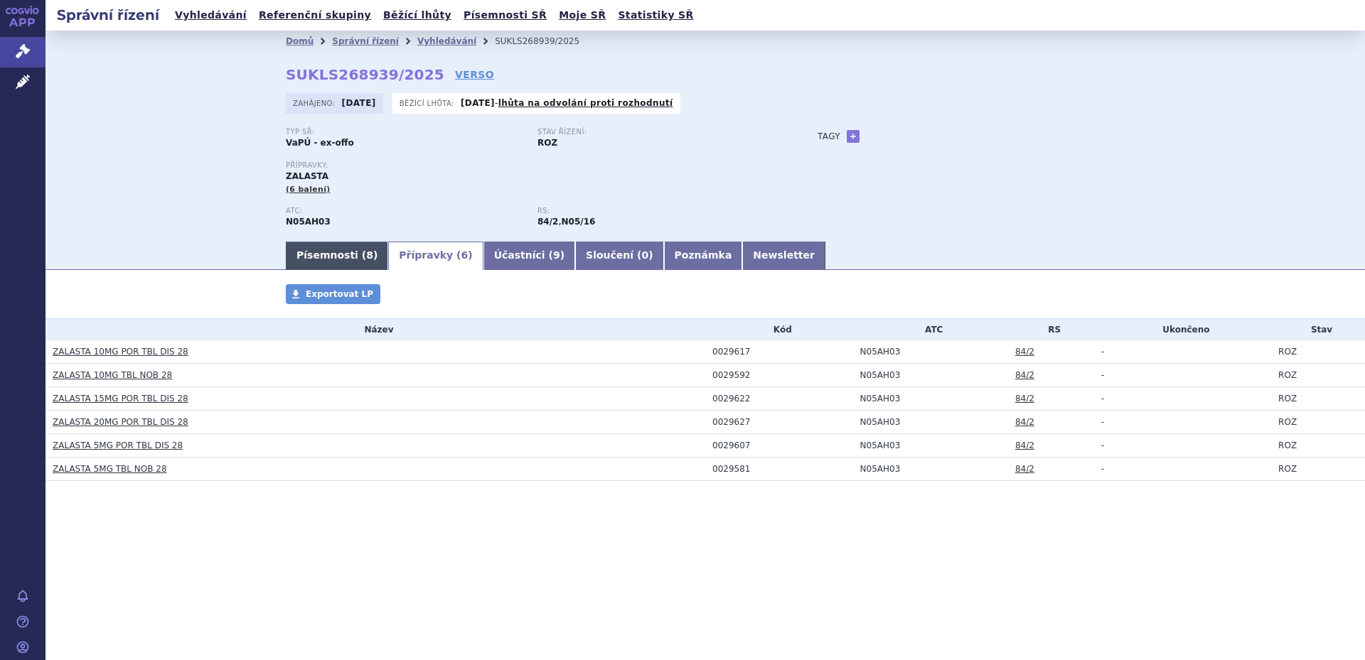  What do you see at coordinates (582, 15) in the screenshot?
I see `a: Moje SŘ` at bounding box center [582, 15].